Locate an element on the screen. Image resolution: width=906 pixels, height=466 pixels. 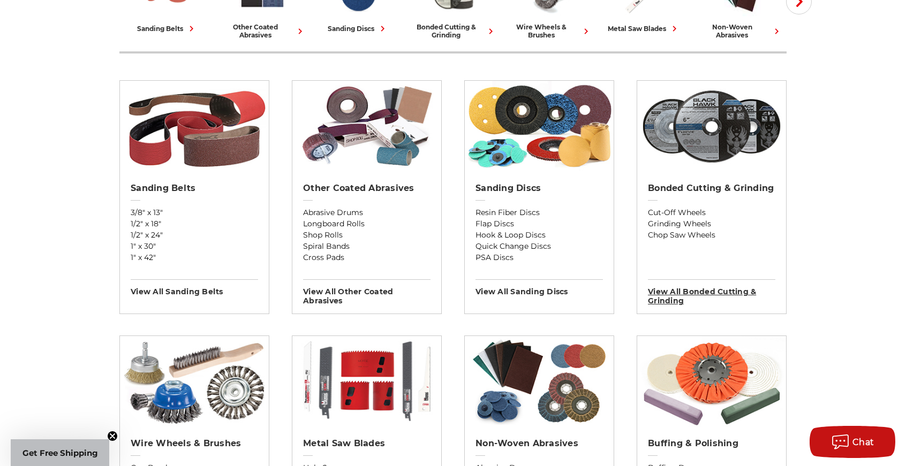
h2: Non-woven Abrasives is located at coordinates (539, 444).